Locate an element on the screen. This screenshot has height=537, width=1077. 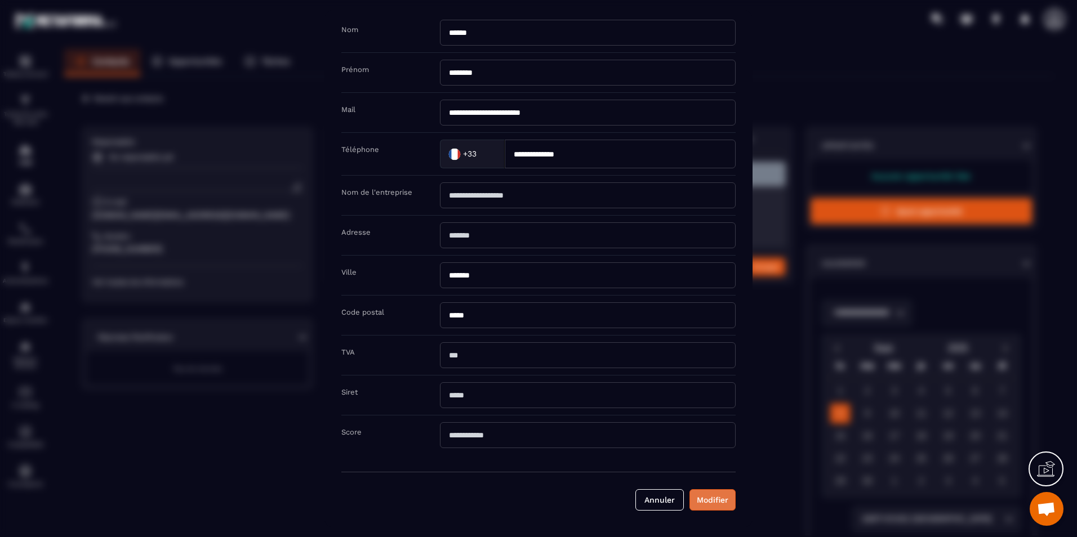
div: Search for option is located at coordinates (472, 154).